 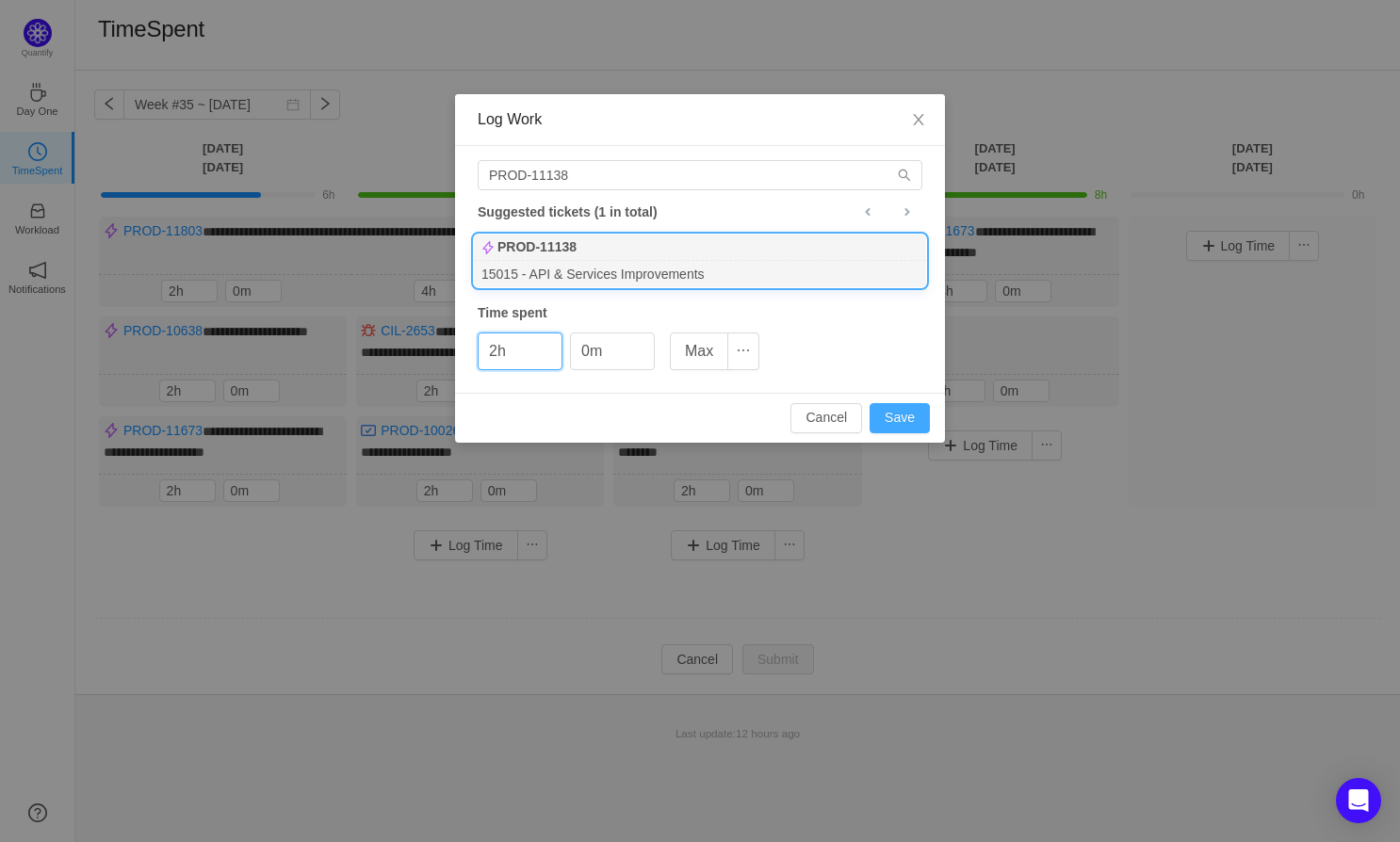 What do you see at coordinates (919, 119) in the screenshot?
I see `i: icon: close` at bounding box center [919, 119].